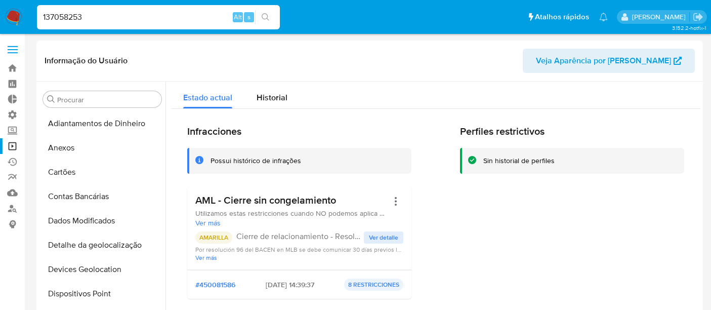  Describe the element at coordinates (102, 123) in the screenshot. I see `button: Adiantamentos de Dinheiro` at that location.